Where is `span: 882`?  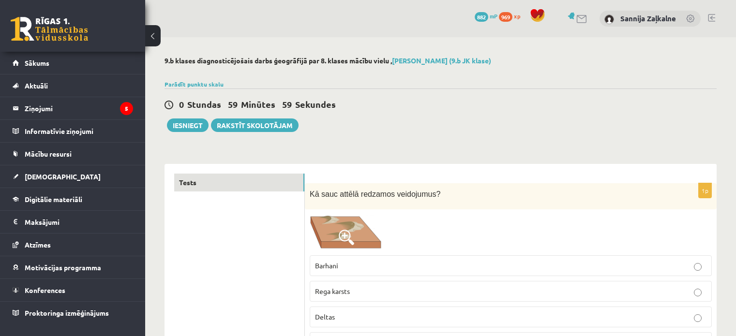
span: 882 is located at coordinates (482, 17).